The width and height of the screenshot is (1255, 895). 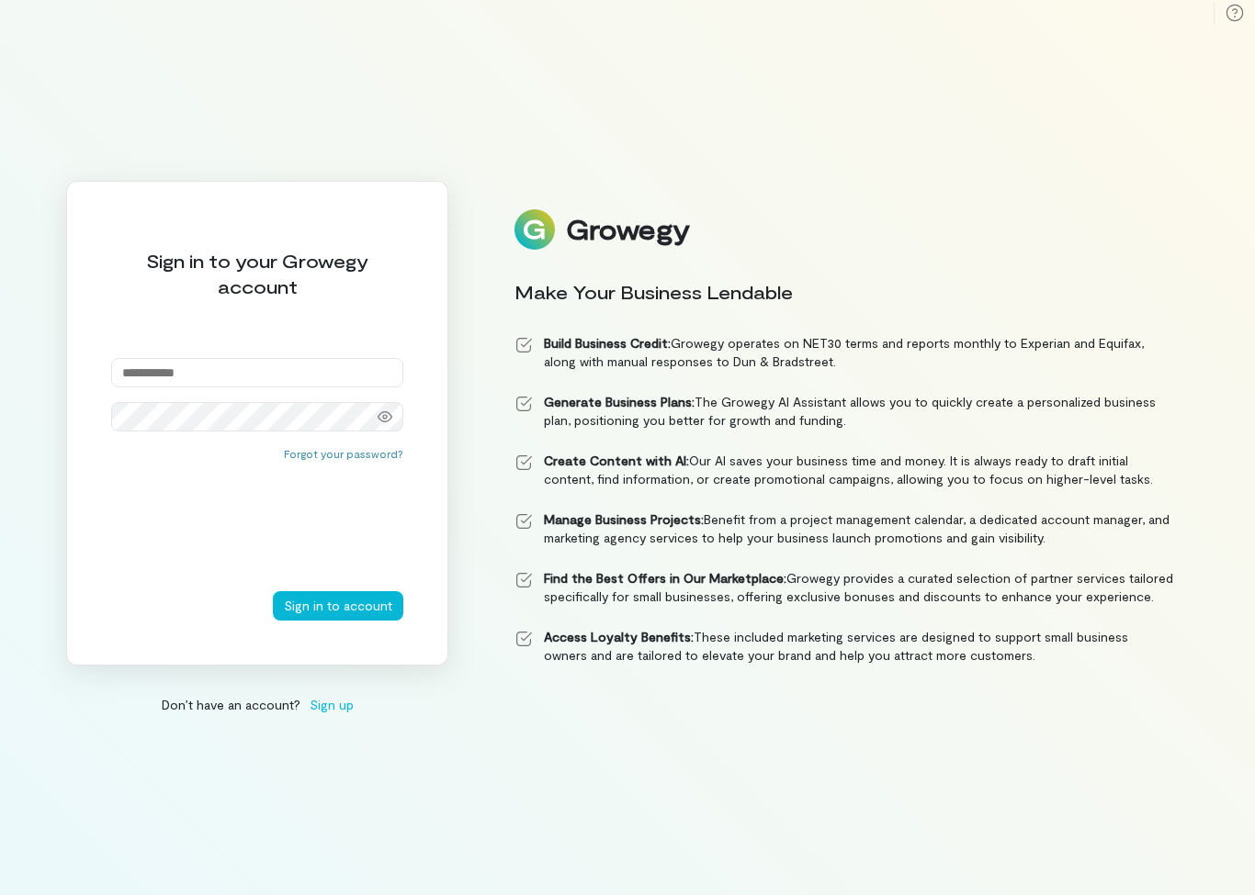 What do you see at coordinates (627, 230) in the screenshot?
I see `div: Growegy` at bounding box center [627, 230].